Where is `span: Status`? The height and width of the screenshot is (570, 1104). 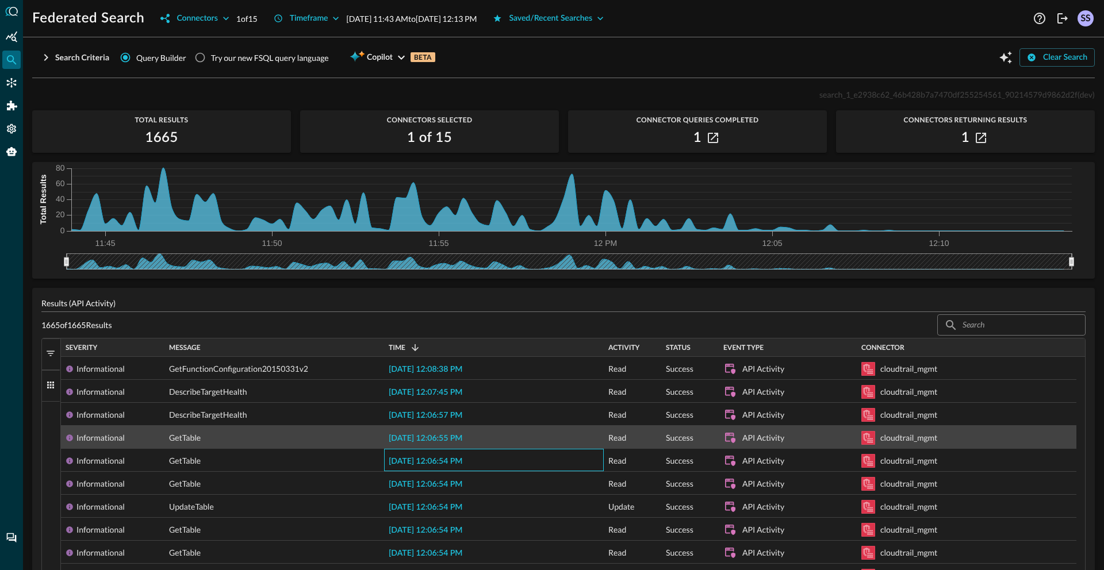
span: Status is located at coordinates (678, 348).